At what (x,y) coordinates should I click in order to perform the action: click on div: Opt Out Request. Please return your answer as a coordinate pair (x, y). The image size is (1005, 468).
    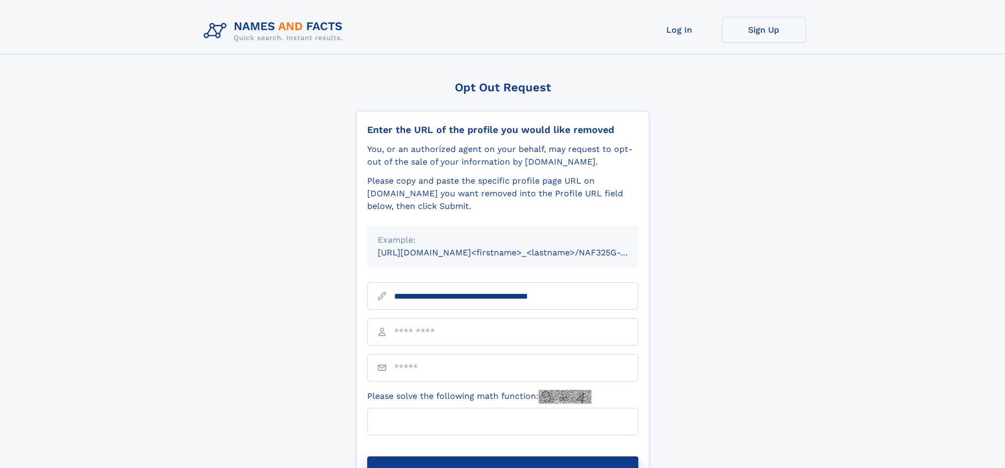
    Looking at the image, I should click on (503, 87).